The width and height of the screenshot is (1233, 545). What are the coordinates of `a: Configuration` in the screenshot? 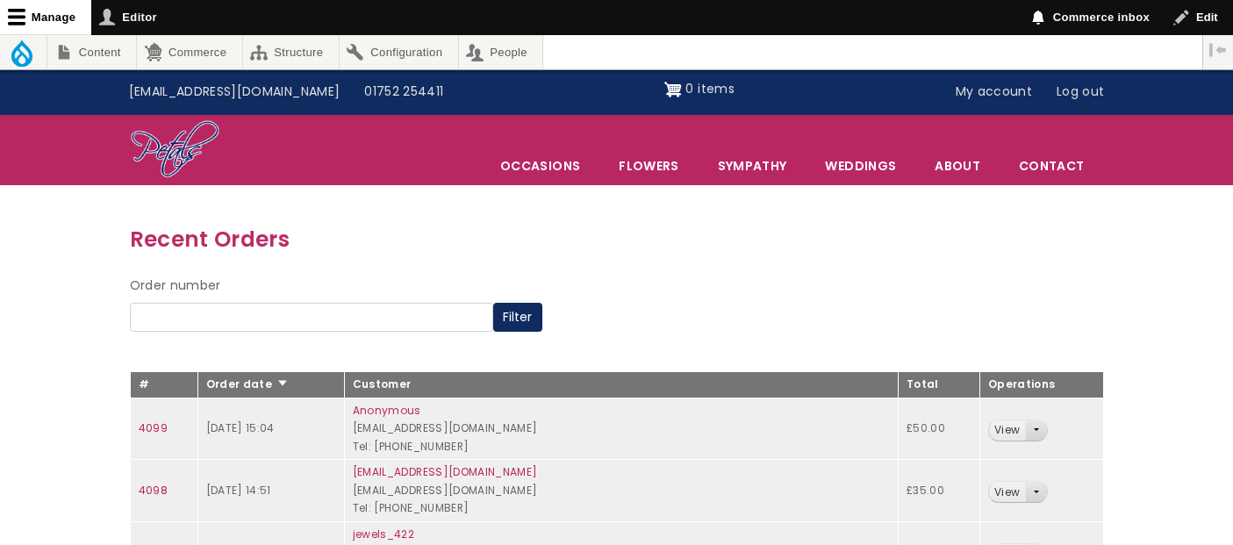 It's located at (398, 52).